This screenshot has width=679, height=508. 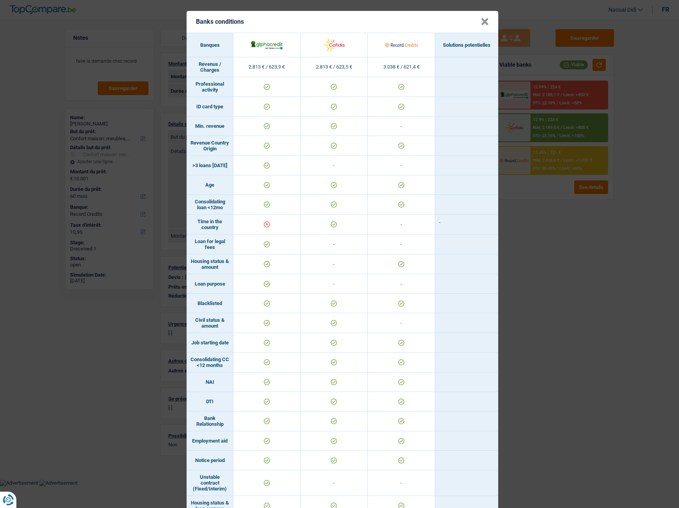 What do you see at coordinates (485, 22) in the screenshot?
I see `button: Close` at bounding box center [485, 22].